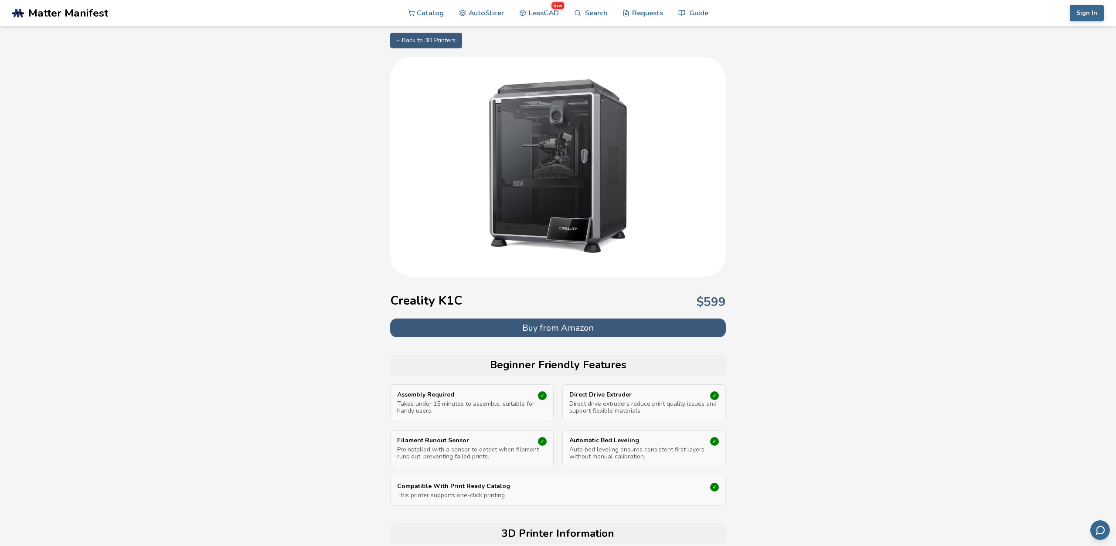 This screenshot has width=1116, height=546. I want to click on a: Compatible With Print Ready CatalogThis printer supports one-click printing✓, so click(558, 491).